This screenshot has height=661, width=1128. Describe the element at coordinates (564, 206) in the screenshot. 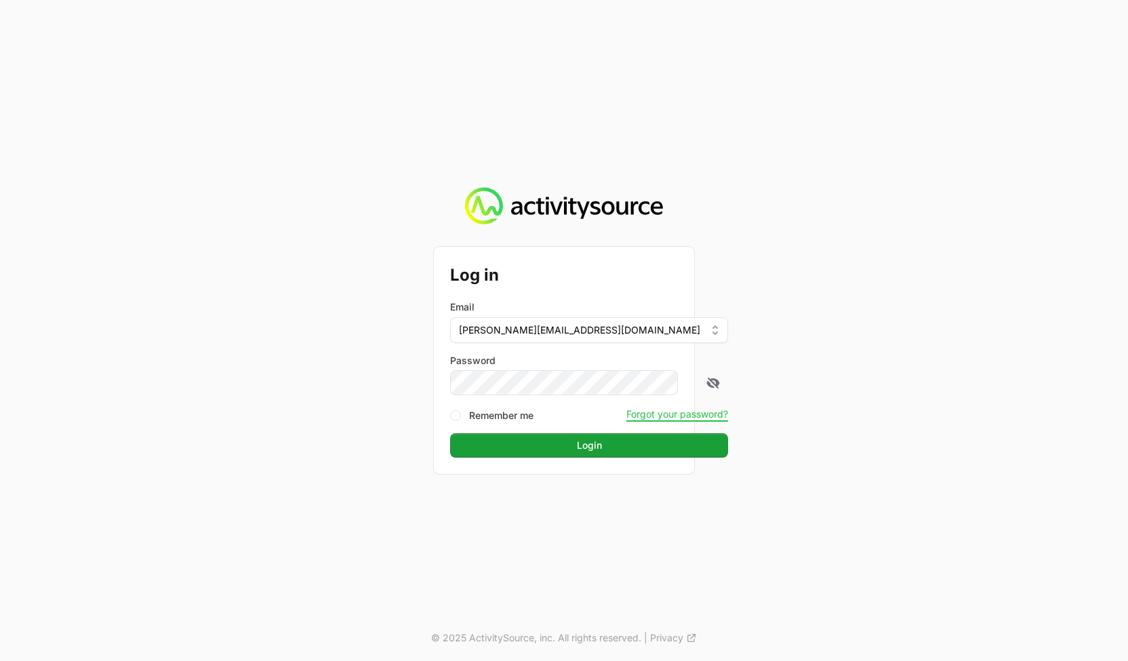

I see `img: Activity Source` at that location.